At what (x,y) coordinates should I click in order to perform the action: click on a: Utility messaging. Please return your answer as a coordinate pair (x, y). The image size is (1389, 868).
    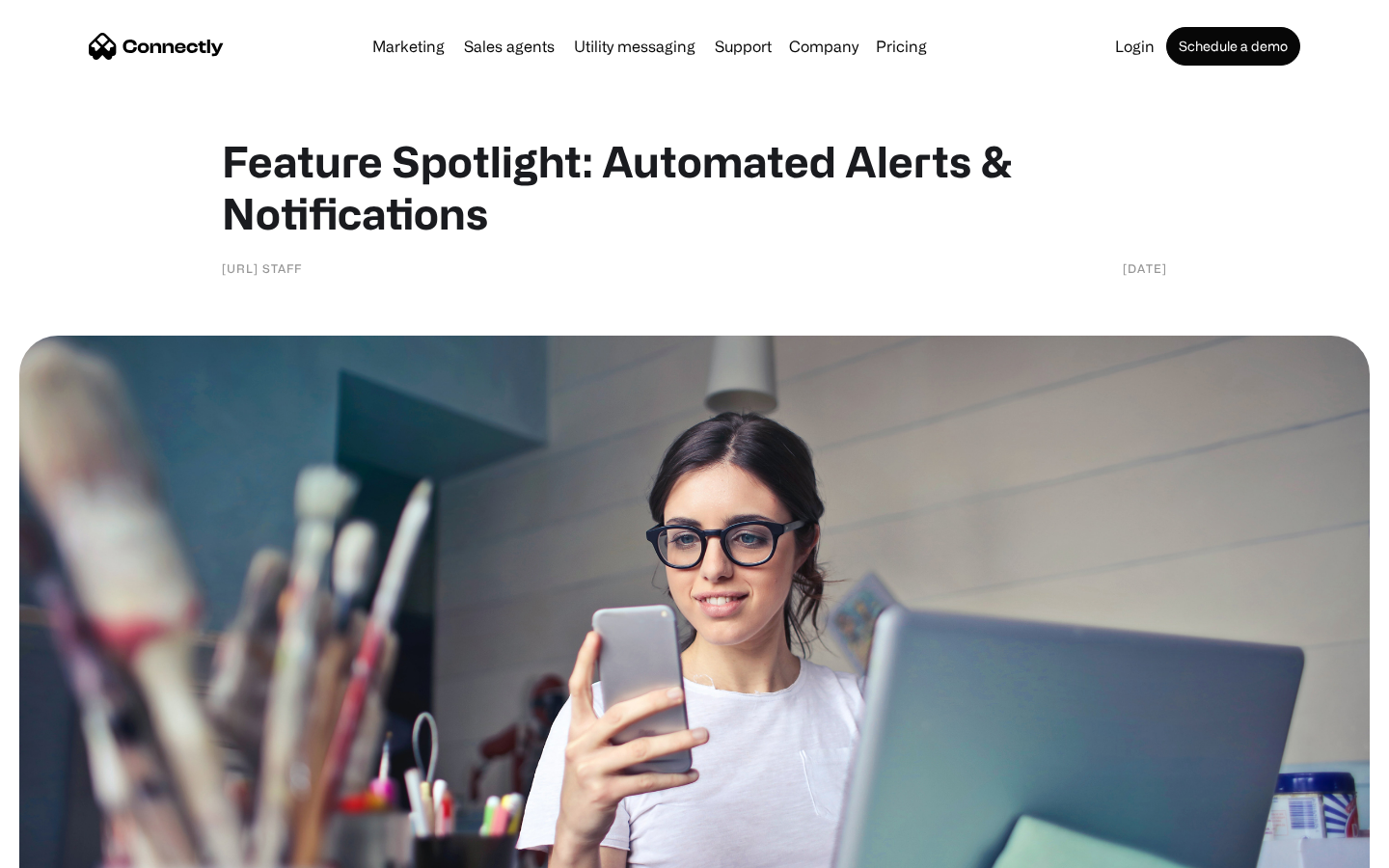
    Looking at the image, I should click on (635, 46).